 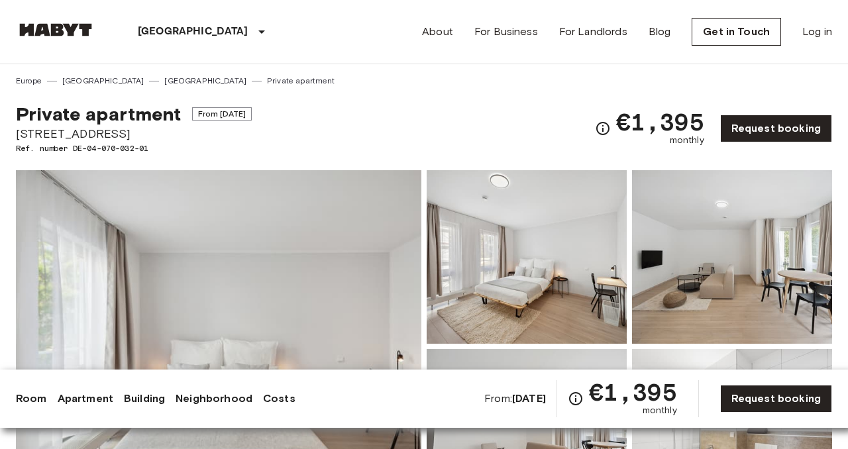 I want to click on span: Private apartment, so click(x=99, y=114).